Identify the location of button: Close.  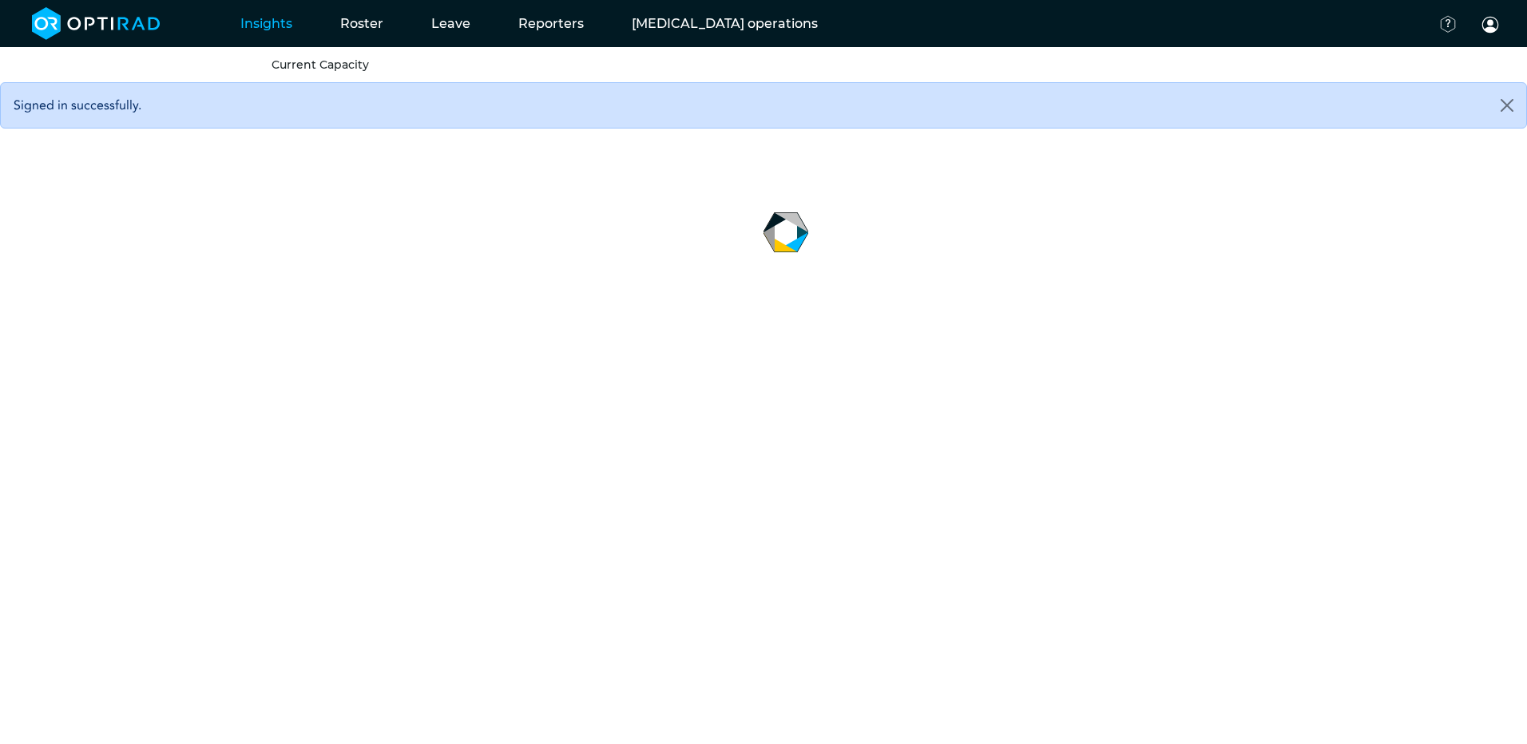
(1507, 105).